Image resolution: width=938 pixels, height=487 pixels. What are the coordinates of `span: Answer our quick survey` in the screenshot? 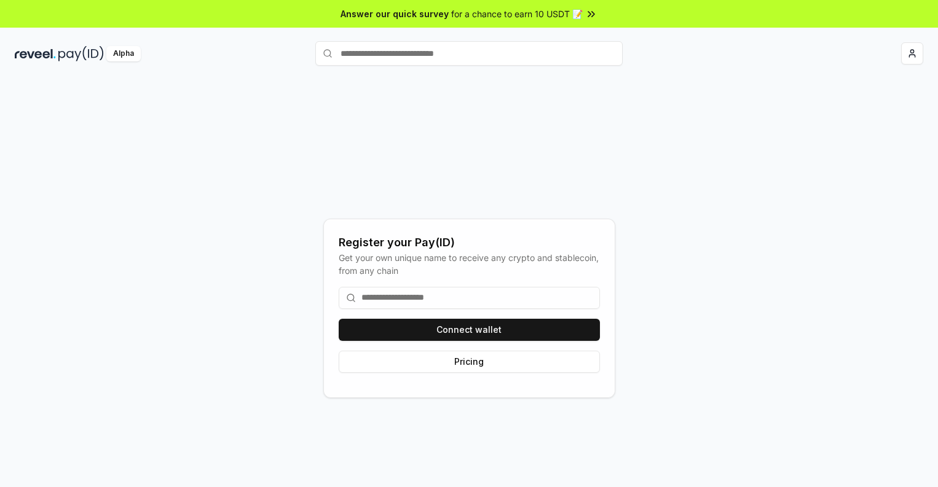 It's located at (395, 14).